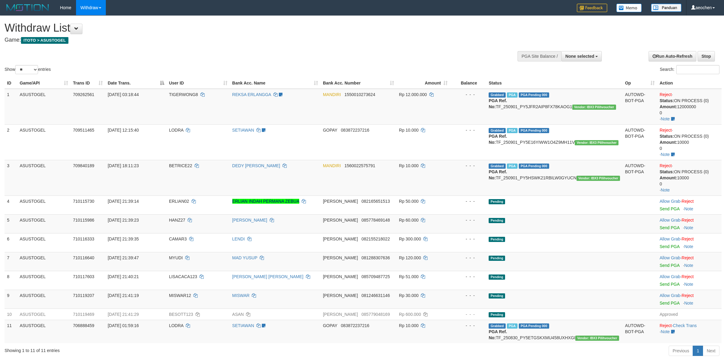 Image resolution: width=724 pixels, height=359 pixels. I want to click on label: Search:, so click(689, 70).